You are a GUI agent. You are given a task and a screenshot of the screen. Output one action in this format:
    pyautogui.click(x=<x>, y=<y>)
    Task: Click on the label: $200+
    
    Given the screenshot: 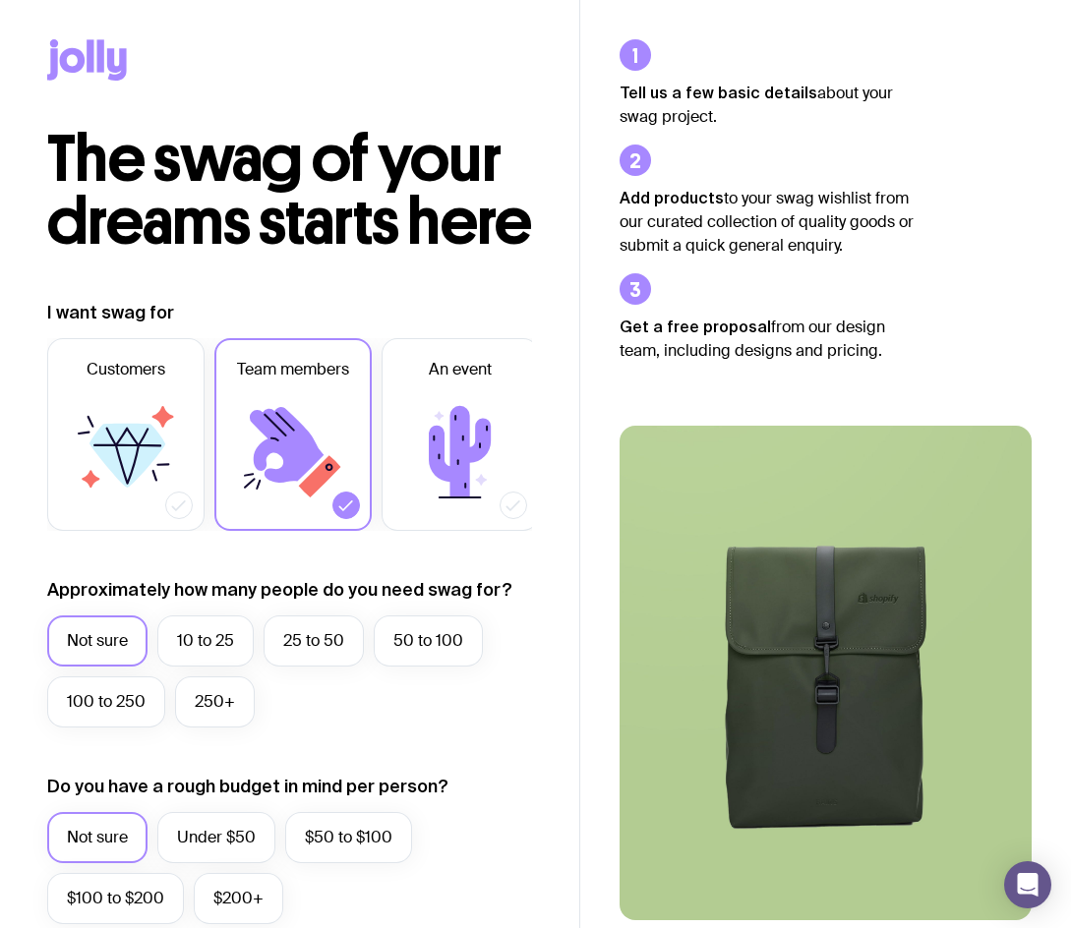 What is the action you would take?
    pyautogui.click(x=238, y=899)
    